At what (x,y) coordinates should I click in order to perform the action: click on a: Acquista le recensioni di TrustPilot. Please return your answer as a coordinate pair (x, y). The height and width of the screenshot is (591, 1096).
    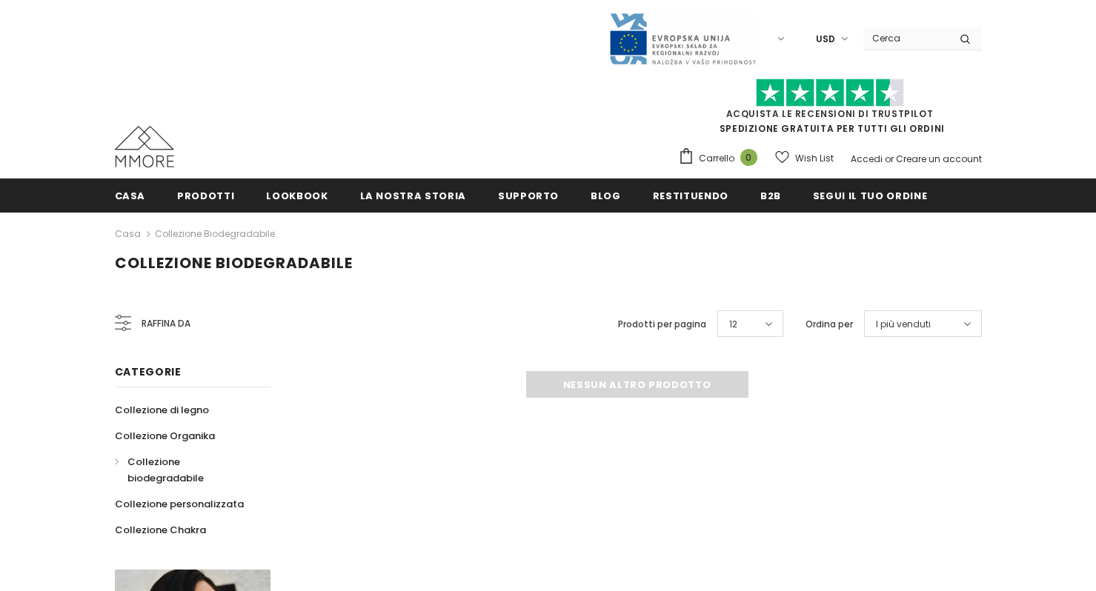
    Looking at the image, I should click on (830, 113).